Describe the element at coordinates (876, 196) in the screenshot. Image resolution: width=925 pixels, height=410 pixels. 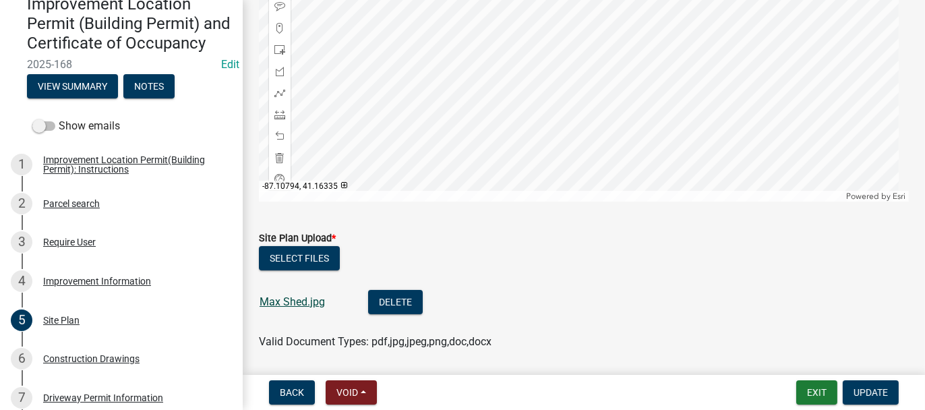
I see `div: Powered by` at that location.